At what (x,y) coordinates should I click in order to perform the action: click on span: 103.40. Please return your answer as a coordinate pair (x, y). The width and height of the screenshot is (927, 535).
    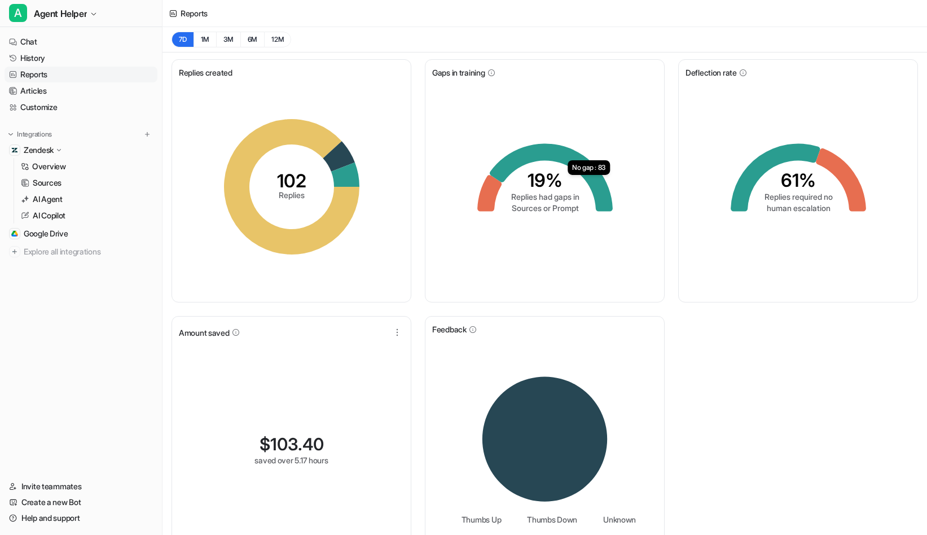
    Looking at the image, I should click on (297, 444).